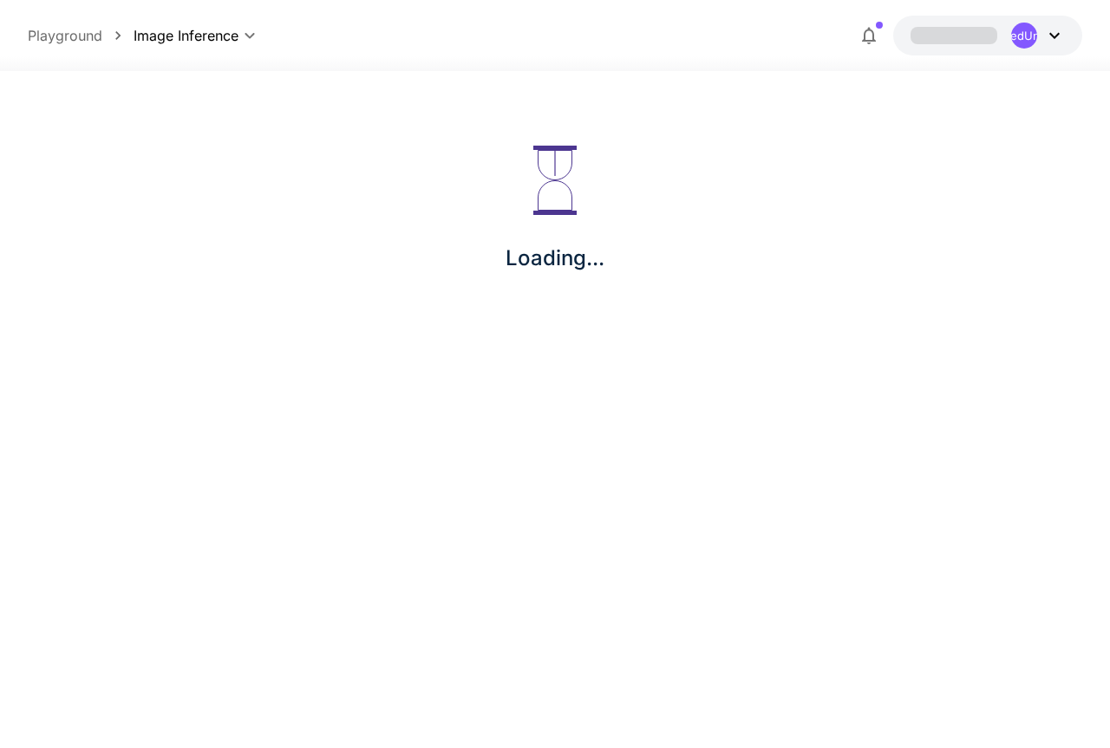 The width and height of the screenshot is (1110, 748). Describe the element at coordinates (65, 36) in the screenshot. I see `a: Playground` at that location.